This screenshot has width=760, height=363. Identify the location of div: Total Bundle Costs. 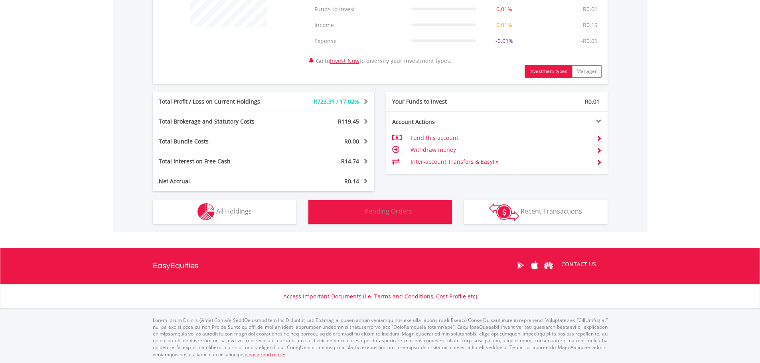
(217, 142).